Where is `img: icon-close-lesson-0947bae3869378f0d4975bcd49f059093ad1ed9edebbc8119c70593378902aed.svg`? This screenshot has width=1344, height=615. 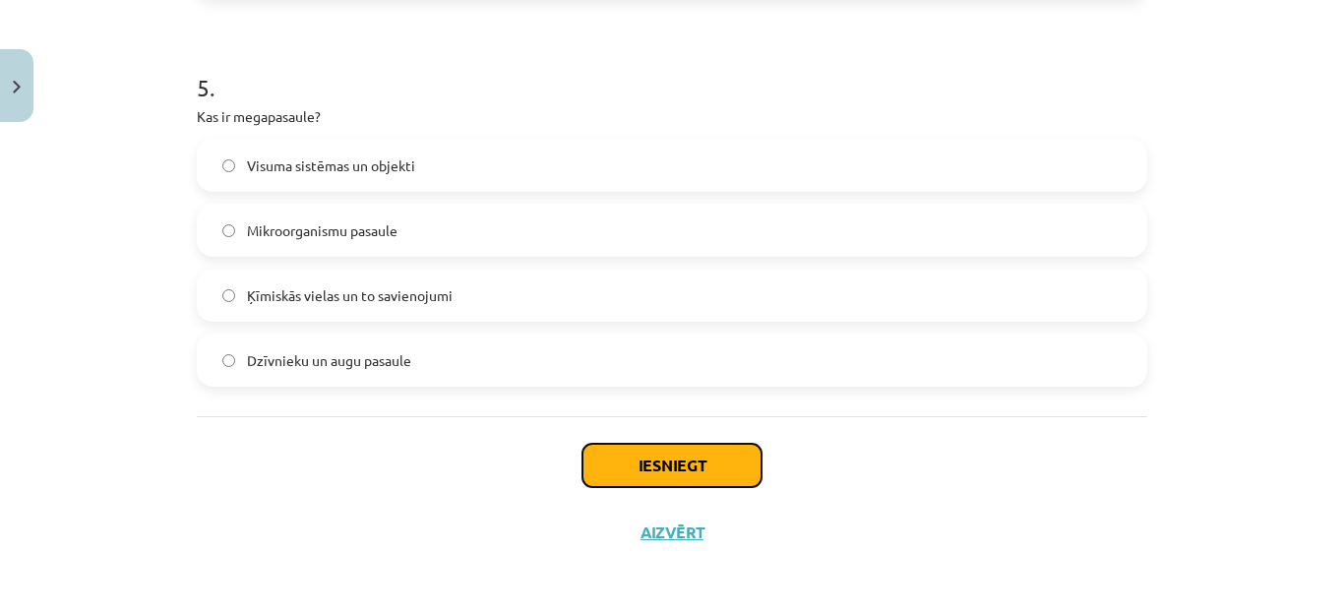
img: icon-close-lesson-0947bae3869378f0d4975bcd49f059093ad1ed9edebbc8119c70593378902aed.svg is located at coordinates (17, 87).